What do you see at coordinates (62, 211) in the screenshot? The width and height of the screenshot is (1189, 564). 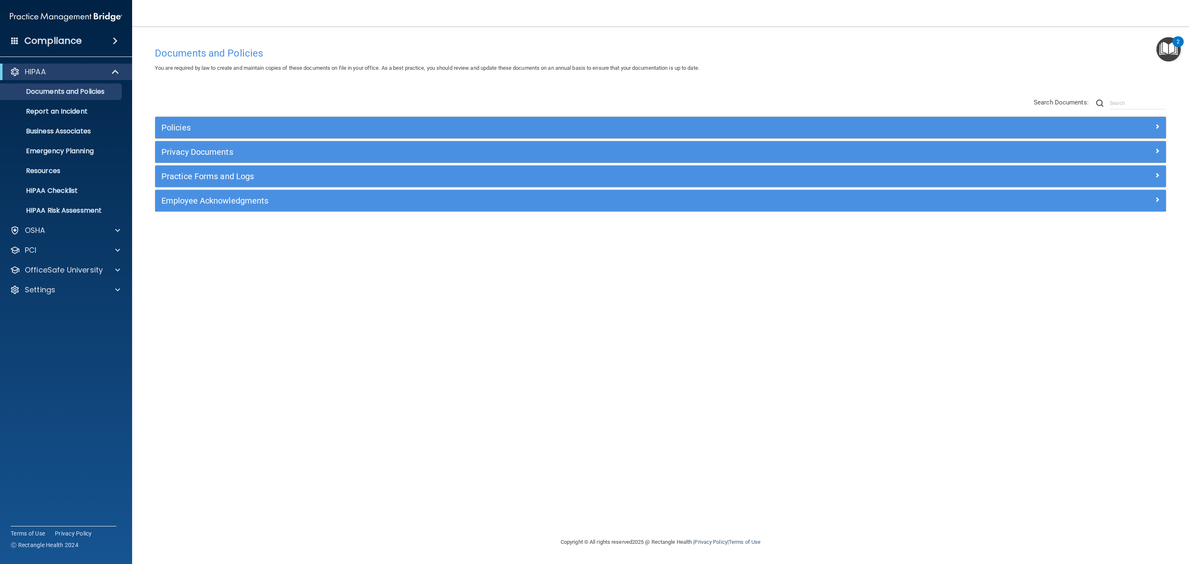 I see `p: HIPAA Risk Assessment` at bounding box center [62, 211].